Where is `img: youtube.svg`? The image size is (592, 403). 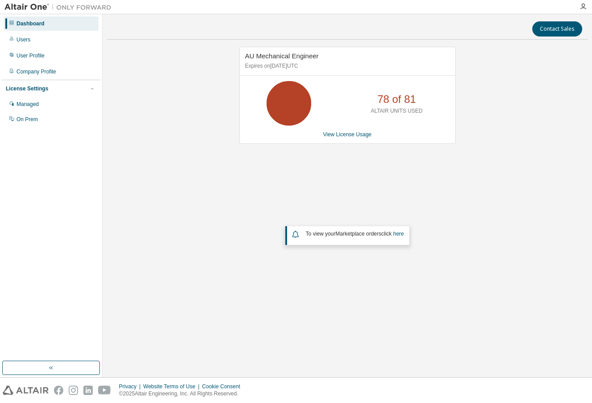
img: youtube.svg is located at coordinates (104, 391).